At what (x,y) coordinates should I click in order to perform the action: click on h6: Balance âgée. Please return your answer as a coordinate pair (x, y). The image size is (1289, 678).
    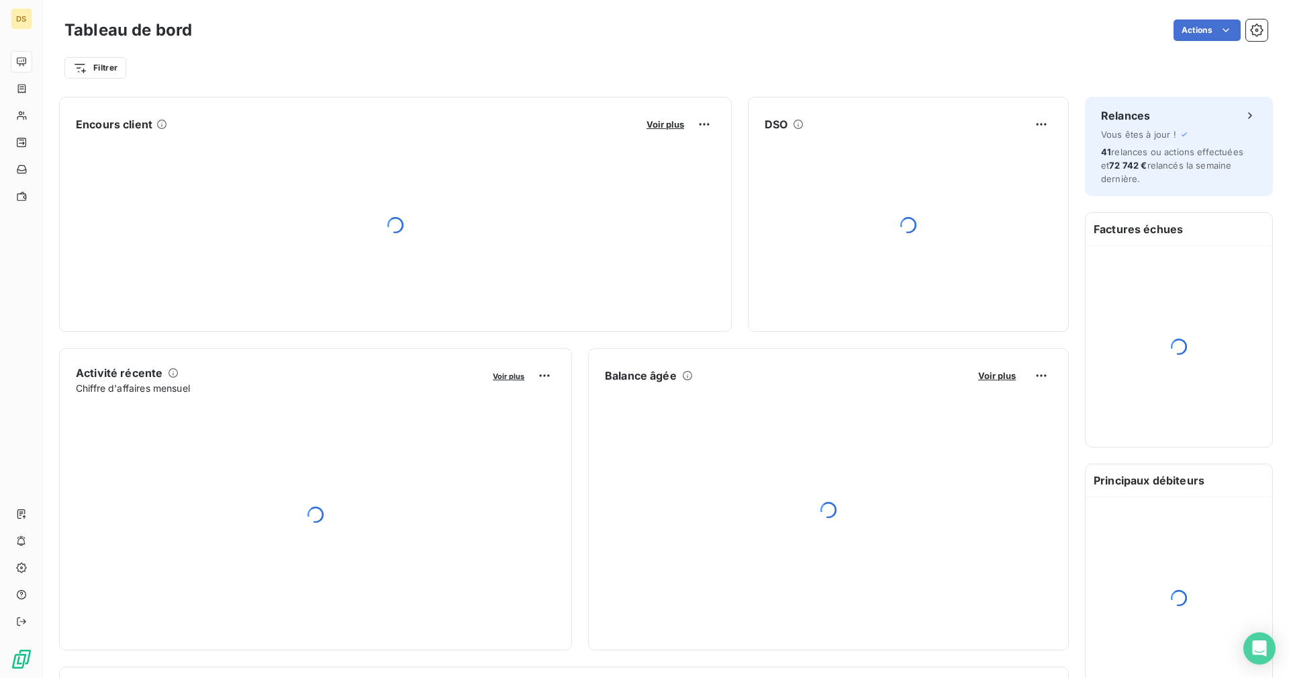
    Looking at the image, I should click on (641, 375).